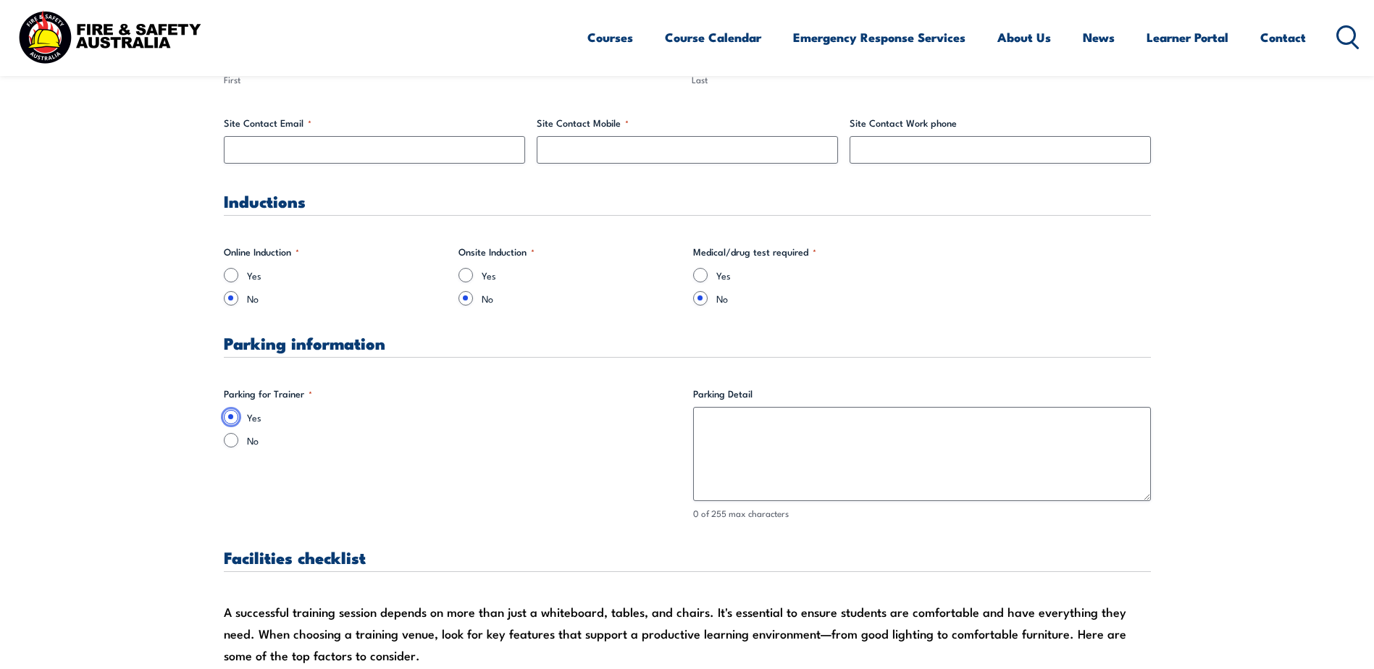 This screenshot has height=669, width=1374. I want to click on legend: Onsite Induction, so click(496, 252).